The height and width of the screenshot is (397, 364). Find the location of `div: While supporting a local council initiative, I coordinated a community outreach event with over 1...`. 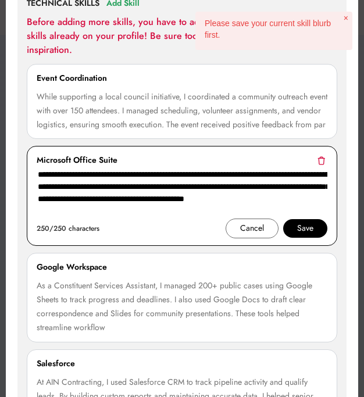

div: While supporting a local council initiative, I coordinated a community outreach event with over 1... is located at coordinates (182, 111).